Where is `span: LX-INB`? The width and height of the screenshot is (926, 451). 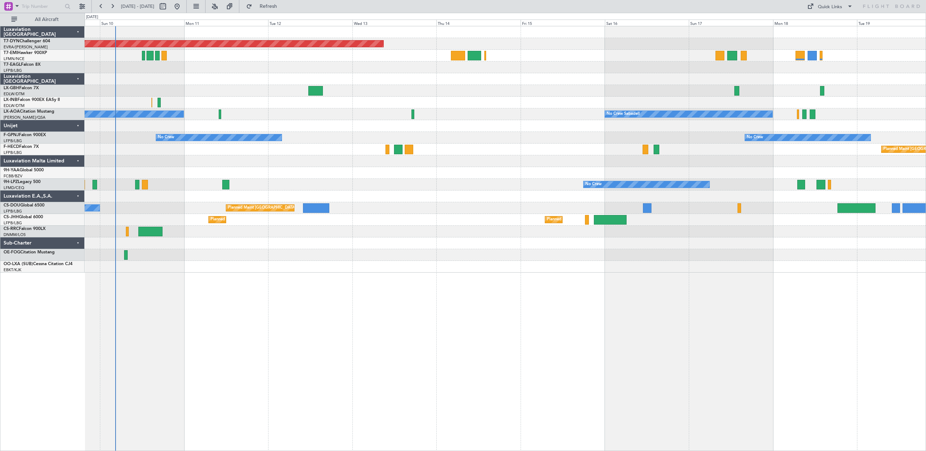 span: LX-INB is located at coordinates (10, 100).